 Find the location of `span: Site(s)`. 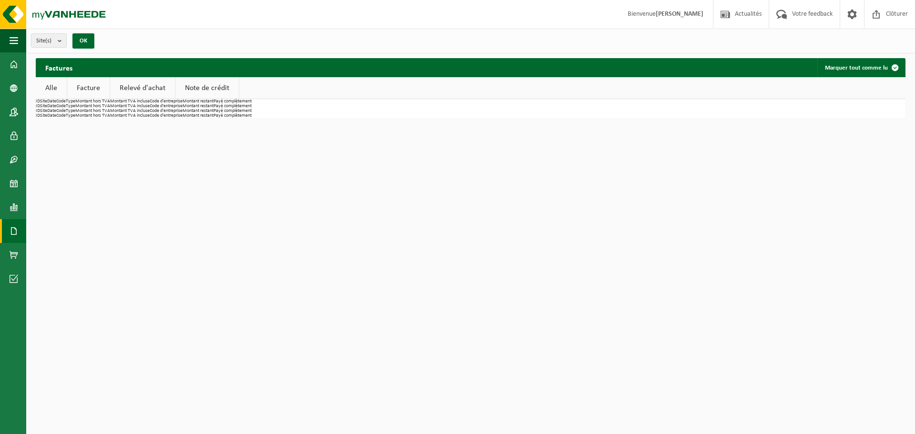

span: Site(s) is located at coordinates (45, 41).